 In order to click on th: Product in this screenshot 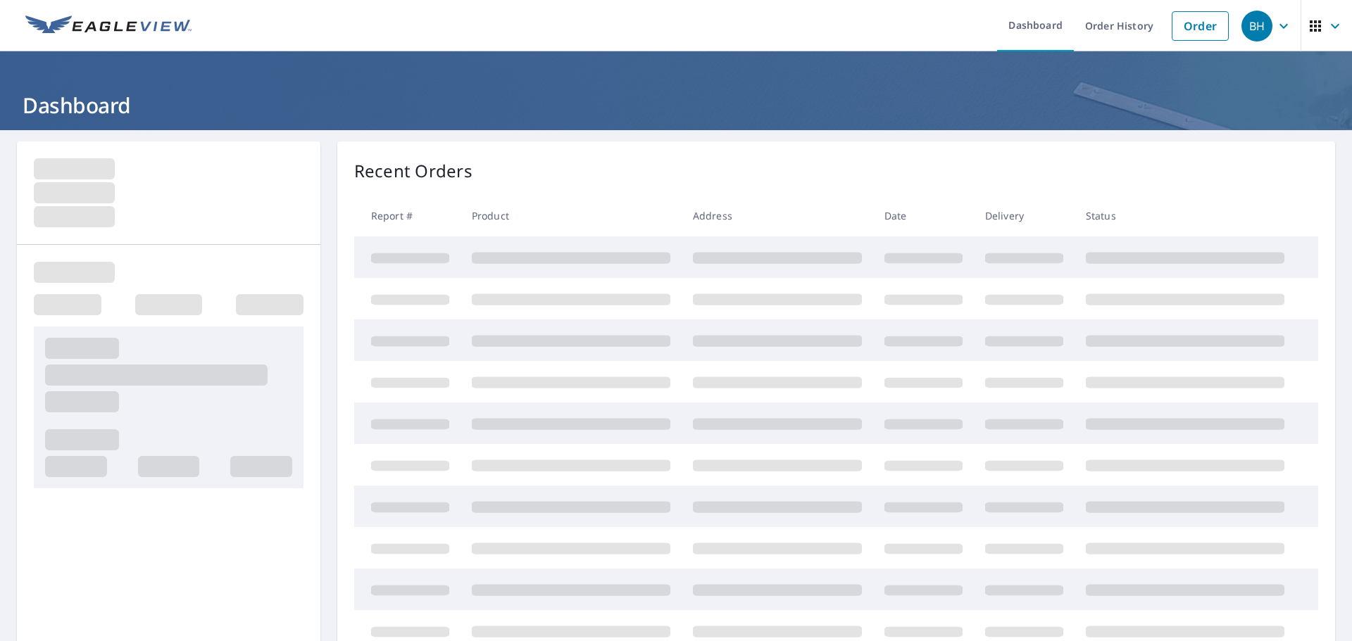, I will do `click(571, 215)`.